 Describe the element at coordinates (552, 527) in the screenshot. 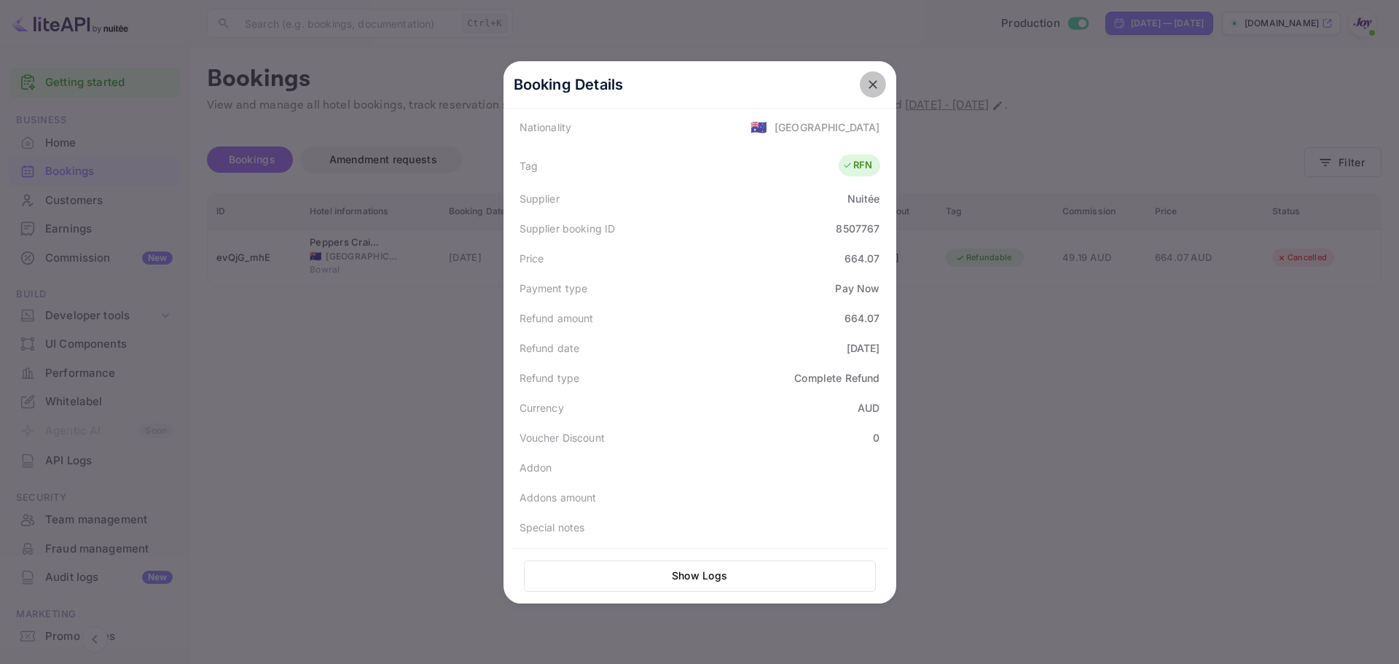

I see `div: Special notes` at that location.